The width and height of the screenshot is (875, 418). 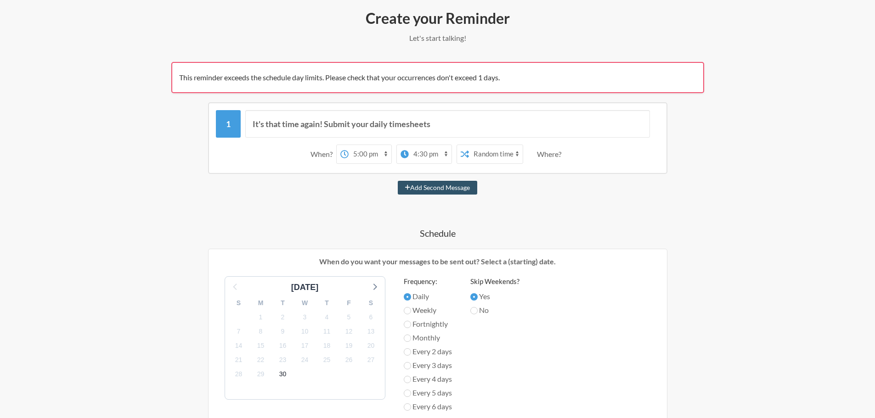 I want to click on span: Saturday, October 11, 2025, so click(x=327, y=331).